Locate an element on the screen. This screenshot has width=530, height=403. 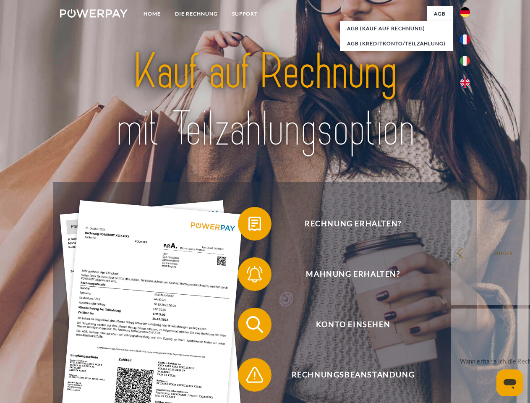
img: qb_bill.svg is located at coordinates (255, 223).